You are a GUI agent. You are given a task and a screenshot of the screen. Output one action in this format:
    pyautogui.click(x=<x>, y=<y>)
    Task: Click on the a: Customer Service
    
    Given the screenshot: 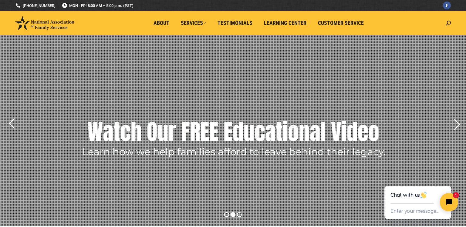 What is the action you would take?
    pyautogui.click(x=340, y=23)
    